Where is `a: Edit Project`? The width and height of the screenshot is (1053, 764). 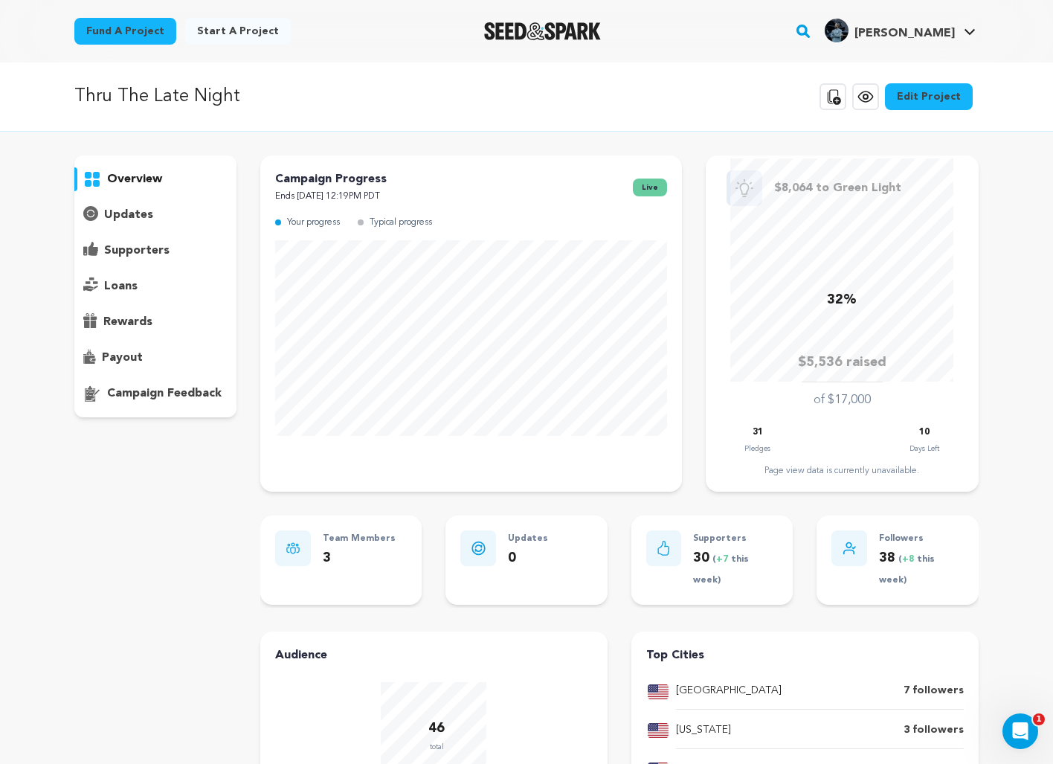 a: Edit Project is located at coordinates (929, 97).